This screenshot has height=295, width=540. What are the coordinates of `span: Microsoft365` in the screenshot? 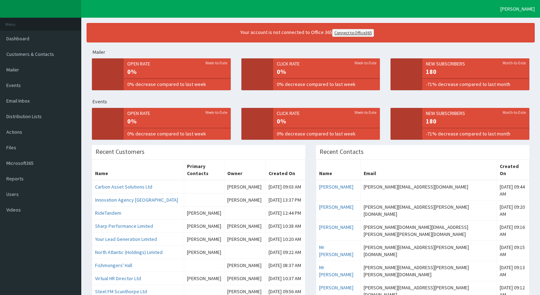 It's located at (20, 163).